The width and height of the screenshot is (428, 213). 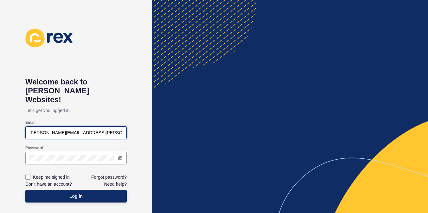 I want to click on input: e.g. name@company.com, so click(x=76, y=133).